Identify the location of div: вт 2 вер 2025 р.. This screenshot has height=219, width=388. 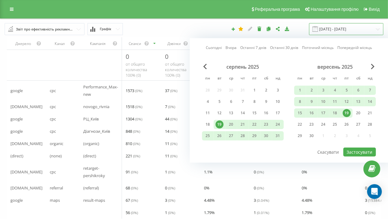
(312, 90).